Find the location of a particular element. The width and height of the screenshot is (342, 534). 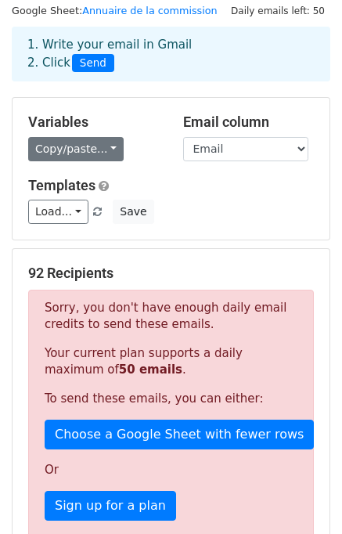

p: To send these emails, you can either: is located at coordinates (171, 398).